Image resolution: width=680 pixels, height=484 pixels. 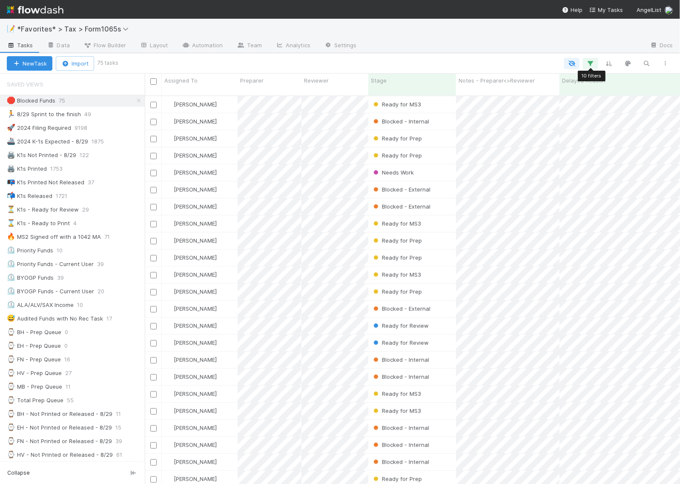 I want to click on span: My Tasks, so click(x=606, y=10).